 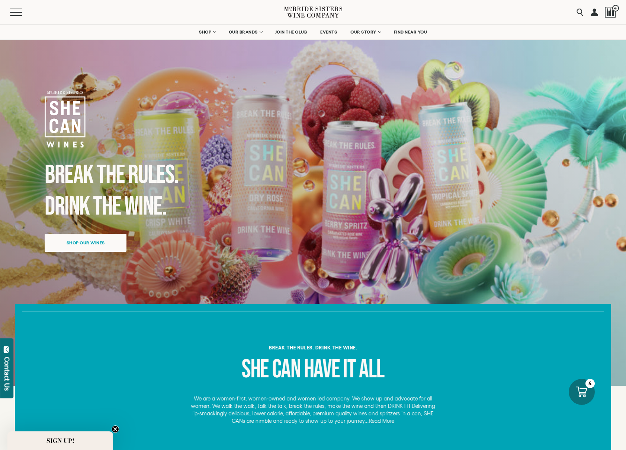 What do you see at coordinates (411, 32) in the screenshot?
I see `a: FIND NEAR YOU` at bounding box center [411, 32].